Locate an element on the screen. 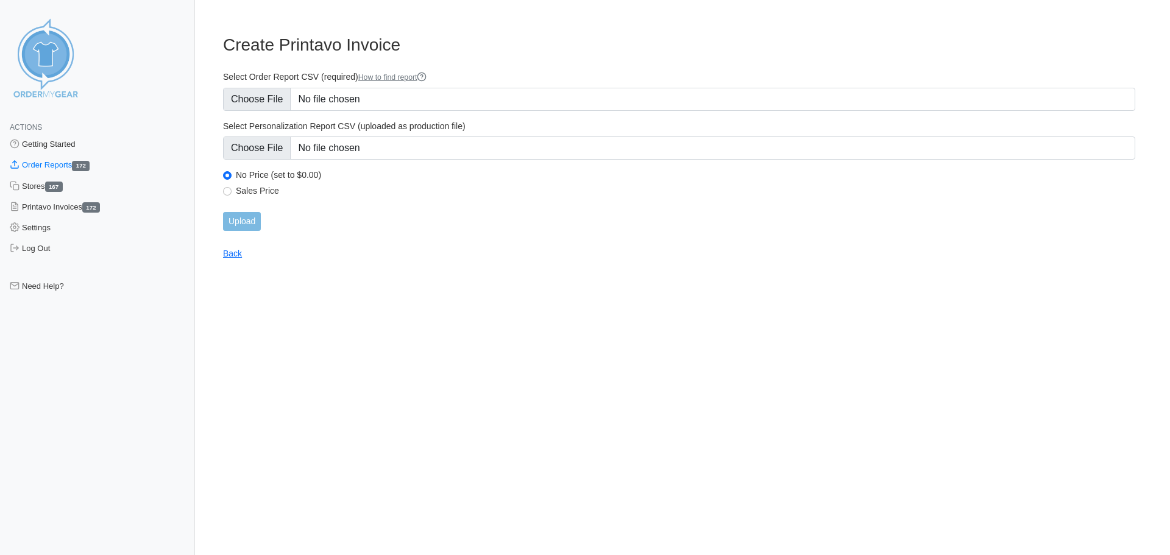 This screenshot has height=555, width=1170. a: How to find report is located at coordinates (392, 77).